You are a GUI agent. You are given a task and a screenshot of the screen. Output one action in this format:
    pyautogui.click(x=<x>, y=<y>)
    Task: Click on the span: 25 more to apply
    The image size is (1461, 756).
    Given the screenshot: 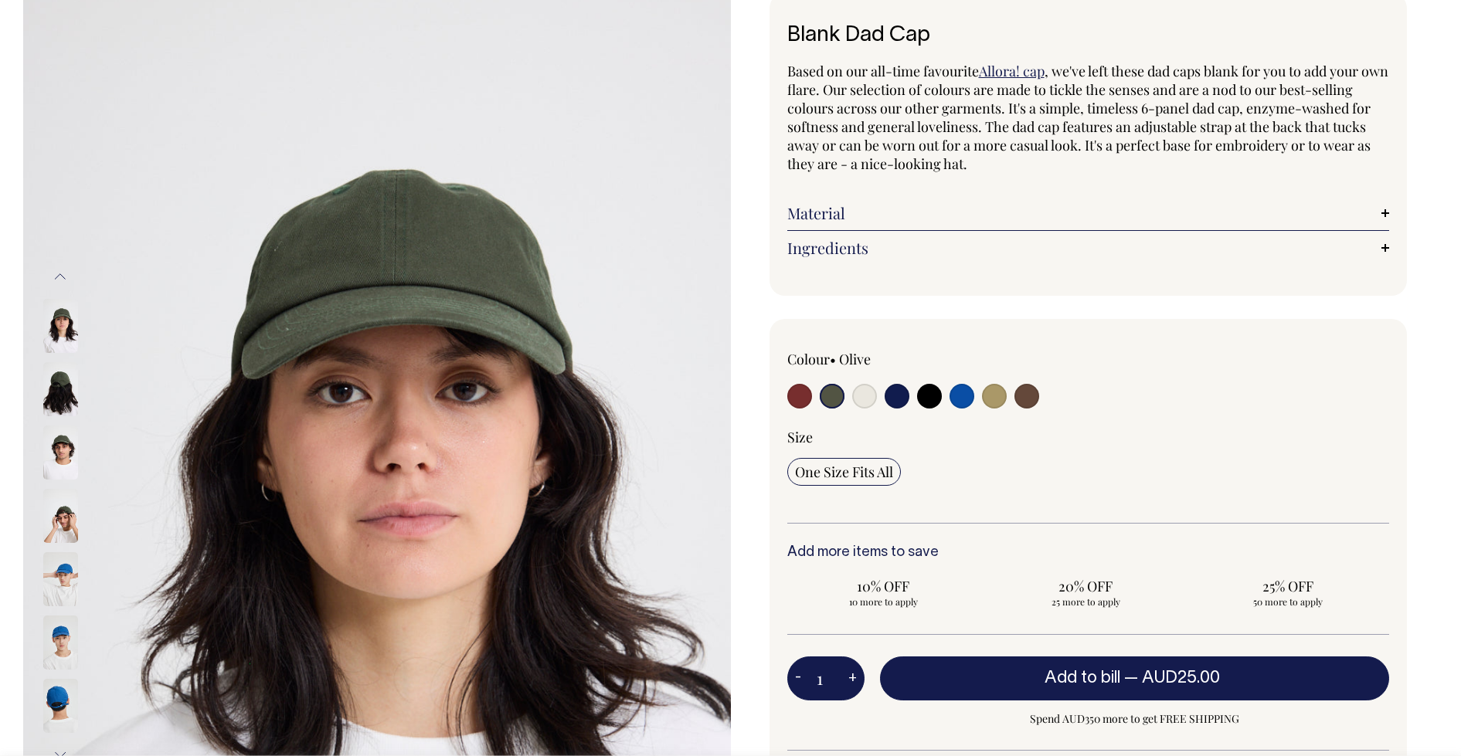 What is the action you would take?
    pyautogui.click(x=1085, y=602)
    